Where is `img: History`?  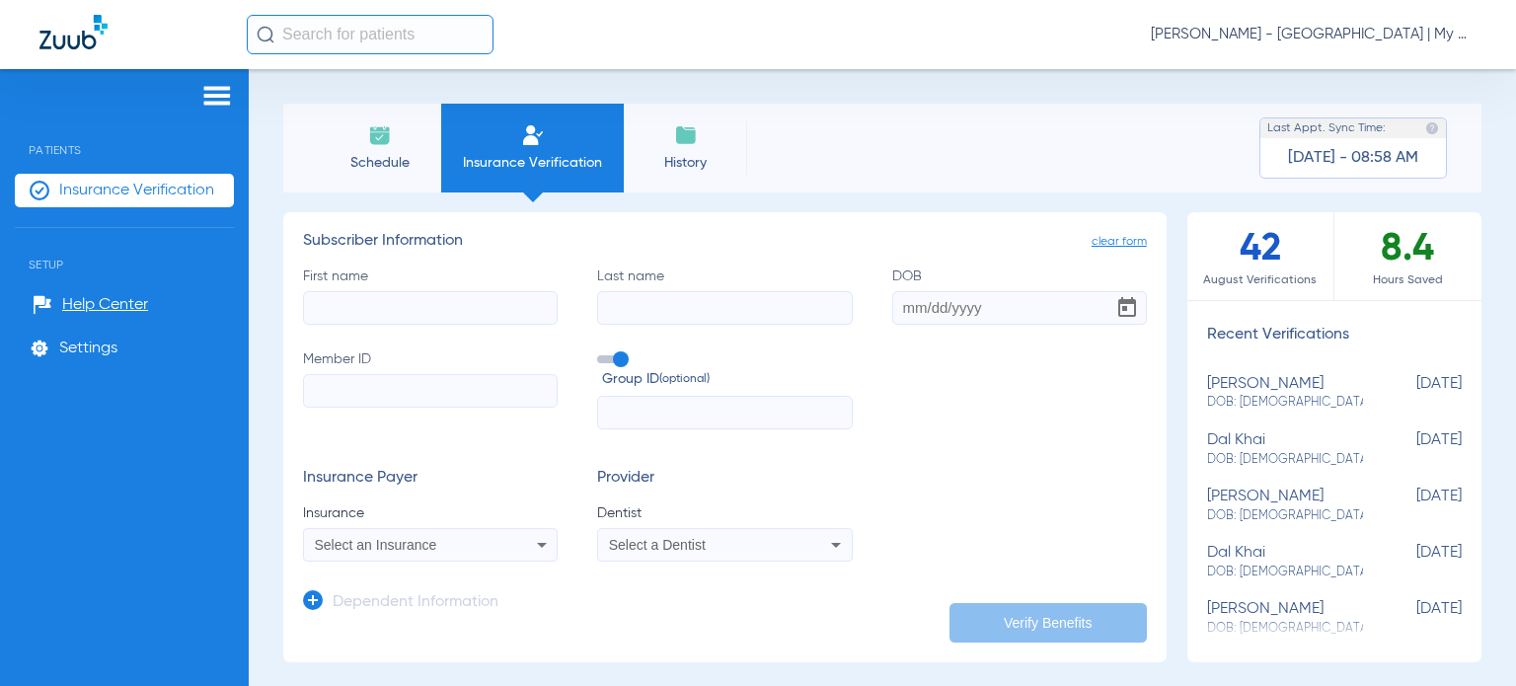
img: History is located at coordinates (686, 135).